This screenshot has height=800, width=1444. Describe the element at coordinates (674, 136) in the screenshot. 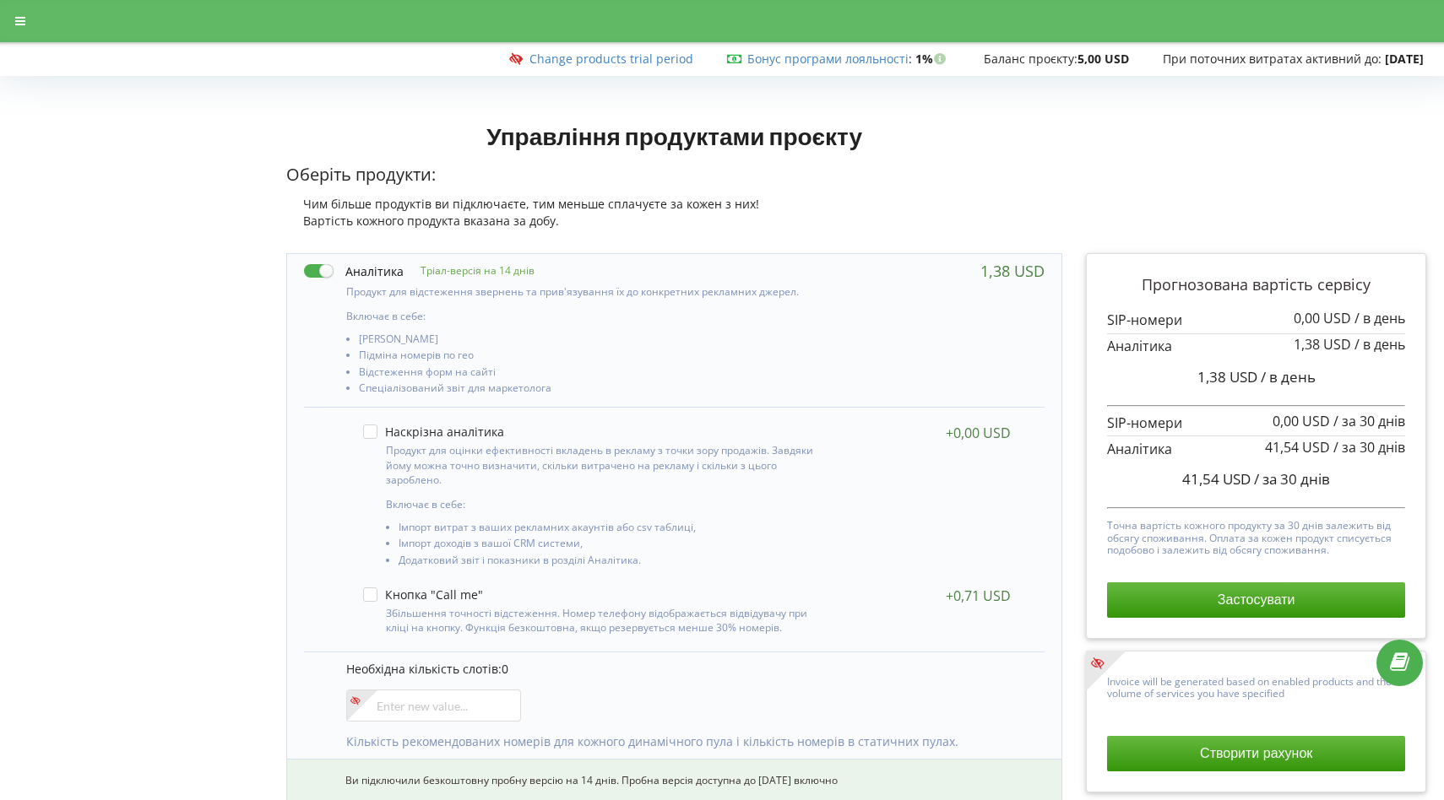

I see `h1: Управління продуктами проєкту` at that location.